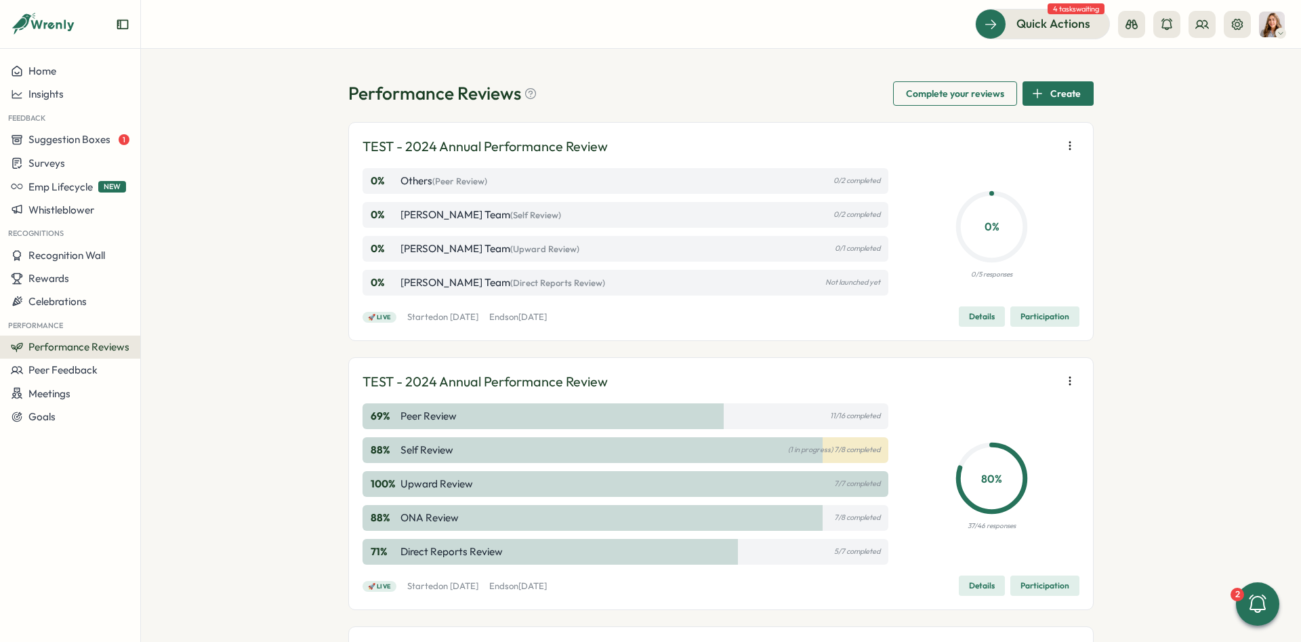 This screenshot has width=1301, height=642. Describe the element at coordinates (69, 139) in the screenshot. I see `span: Suggestion Boxes` at that location.